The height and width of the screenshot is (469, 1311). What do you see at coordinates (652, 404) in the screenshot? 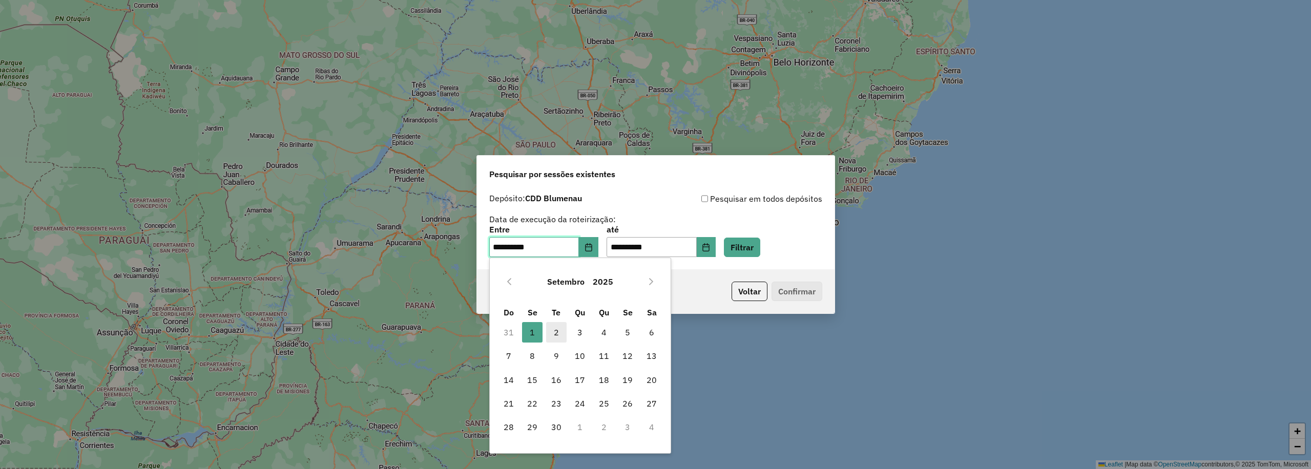
I see `td: 27` at bounding box center [652, 404].